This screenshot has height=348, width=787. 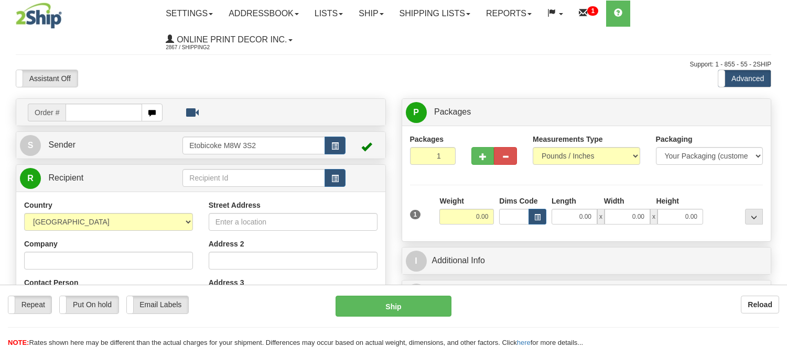 What do you see at coordinates (38, 205) in the screenshot?
I see `label: Country` at bounding box center [38, 205].